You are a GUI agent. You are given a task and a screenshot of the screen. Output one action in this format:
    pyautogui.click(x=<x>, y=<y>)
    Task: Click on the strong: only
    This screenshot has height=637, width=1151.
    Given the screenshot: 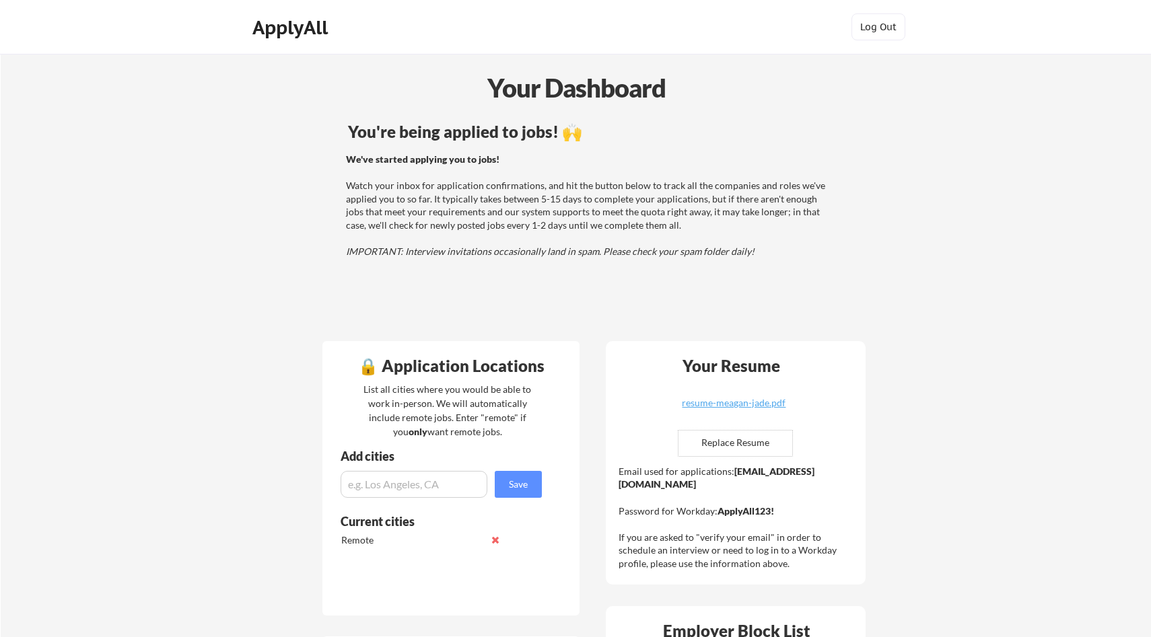 What is the action you would take?
    pyautogui.click(x=418, y=431)
    